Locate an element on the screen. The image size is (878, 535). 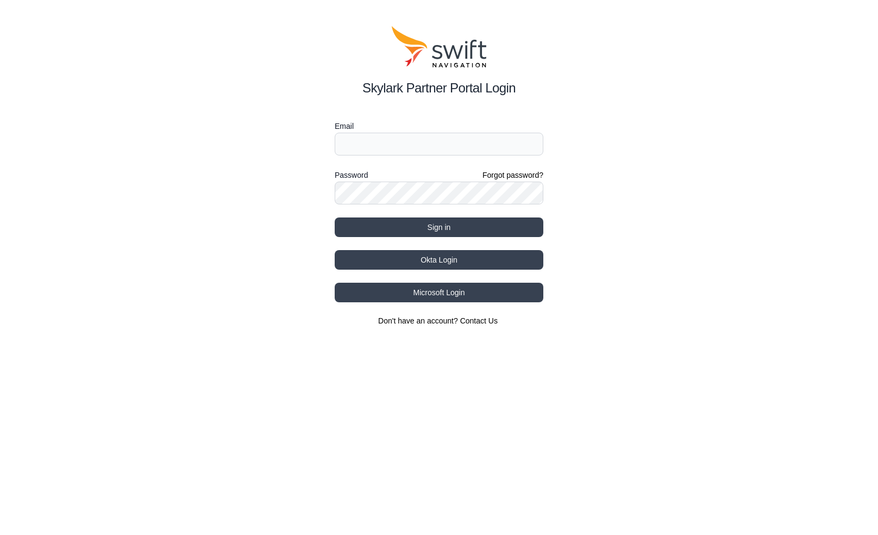
h2: Skylark Partner Portal Login is located at coordinates (439, 88).